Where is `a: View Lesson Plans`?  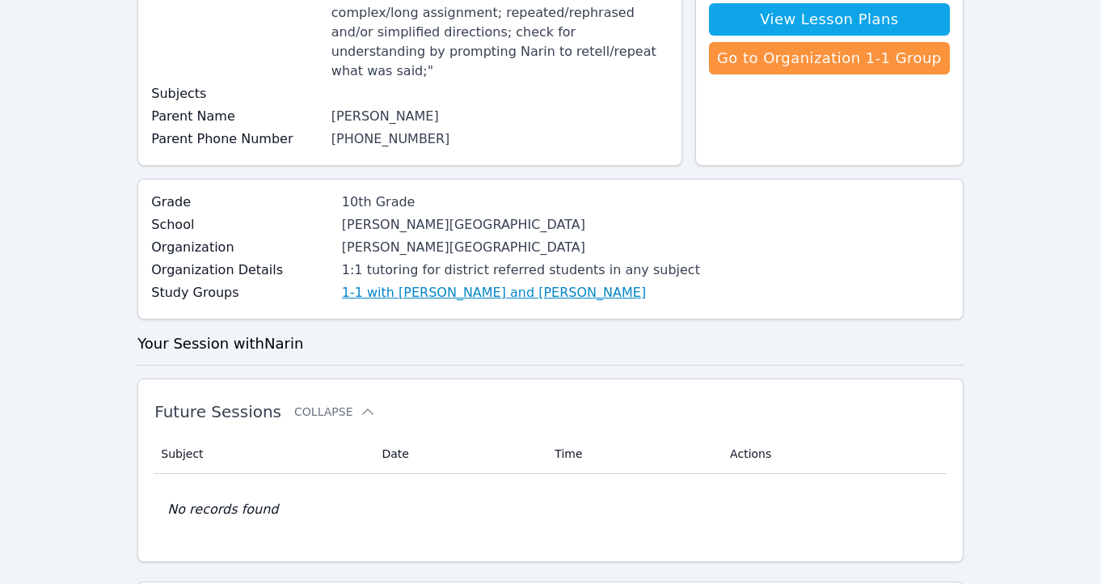 a: View Lesson Plans is located at coordinates (829, 19).